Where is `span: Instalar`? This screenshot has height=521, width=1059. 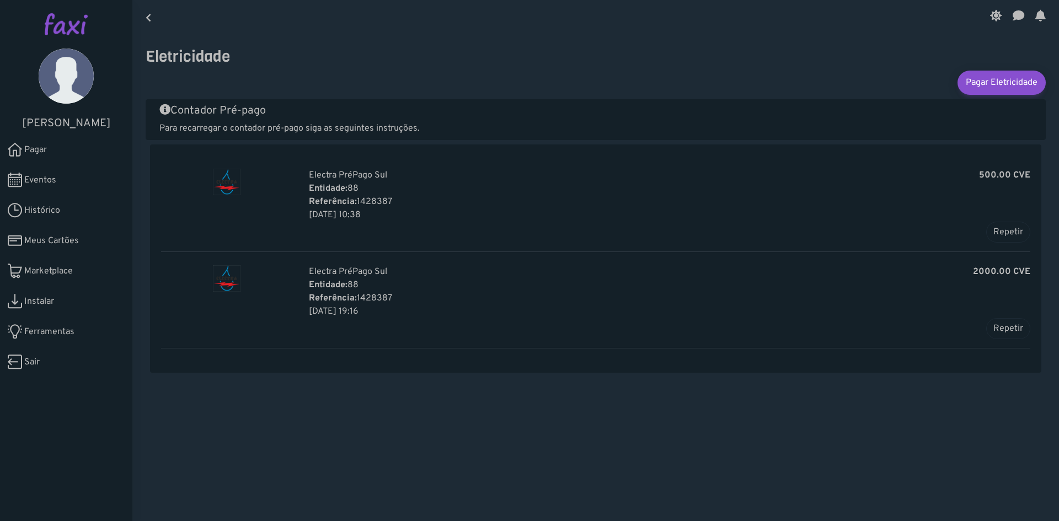
span: Instalar is located at coordinates (39, 302).